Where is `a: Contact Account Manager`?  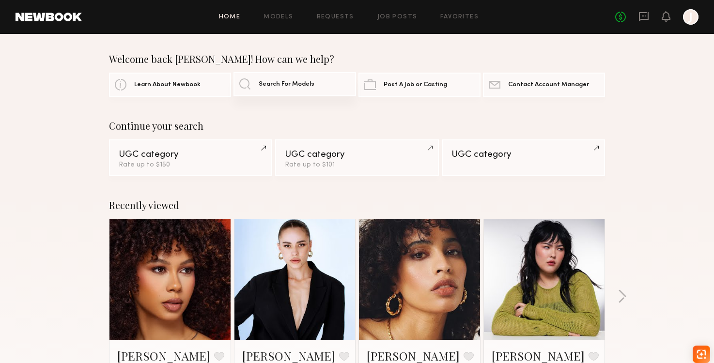 a: Contact Account Manager is located at coordinates (544, 85).